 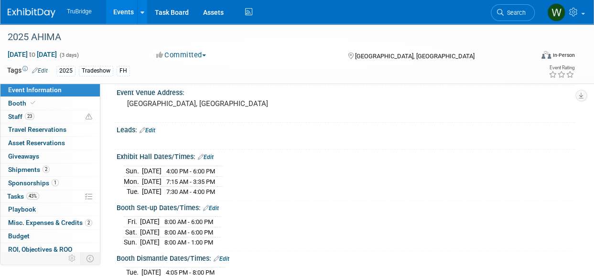 I want to click on span: Potential Scheduling Conflict -- at least one attendee is tagged in another overlapping event., so click(x=89, y=117).